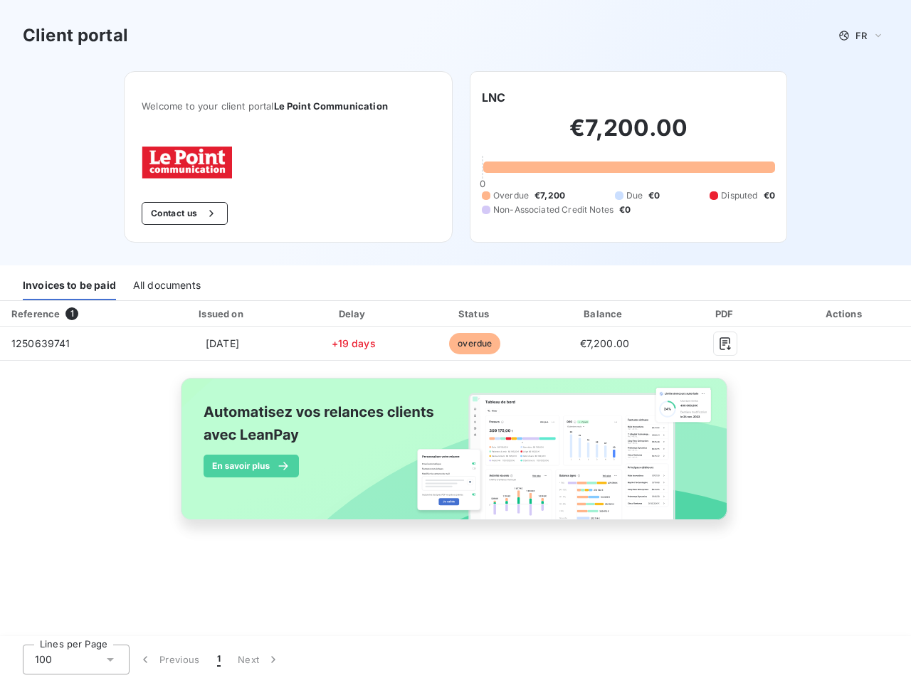 The image size is (911, 683). Describe the element at coordinates (353, 314) in the screenshot. I see `div: Delay` at that location.